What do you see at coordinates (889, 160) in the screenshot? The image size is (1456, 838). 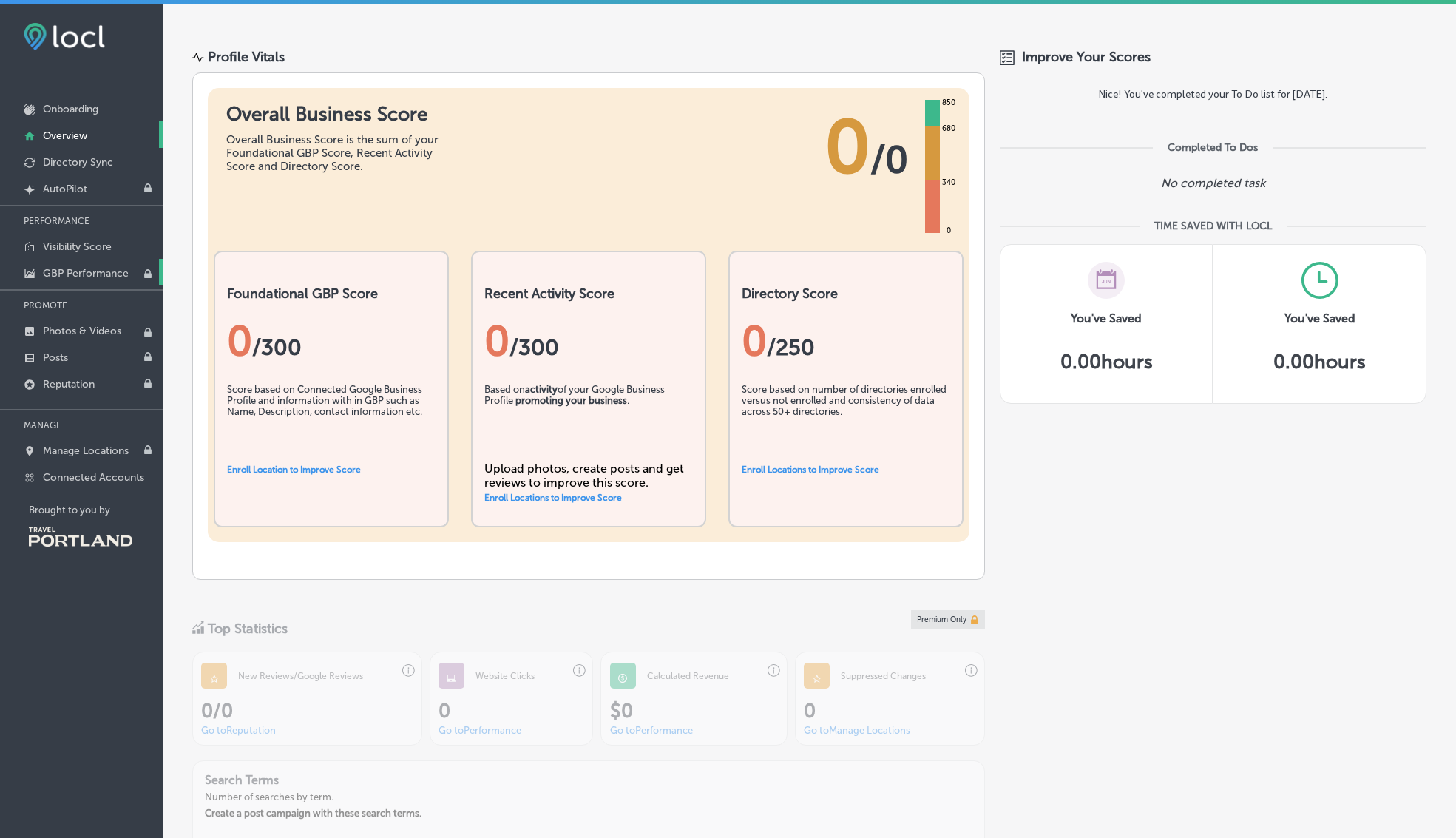 I see `span: / 0` at bounding box center [889, 160].